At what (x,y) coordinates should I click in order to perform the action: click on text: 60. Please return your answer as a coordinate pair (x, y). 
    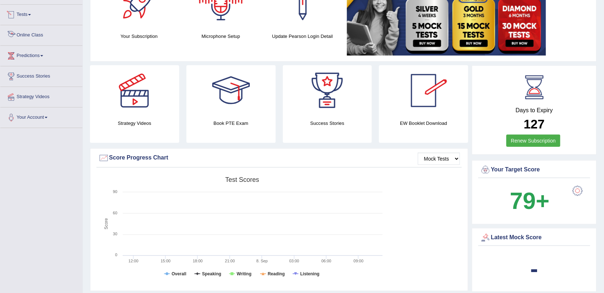
    Looking at the image, I should click on (115, 213).